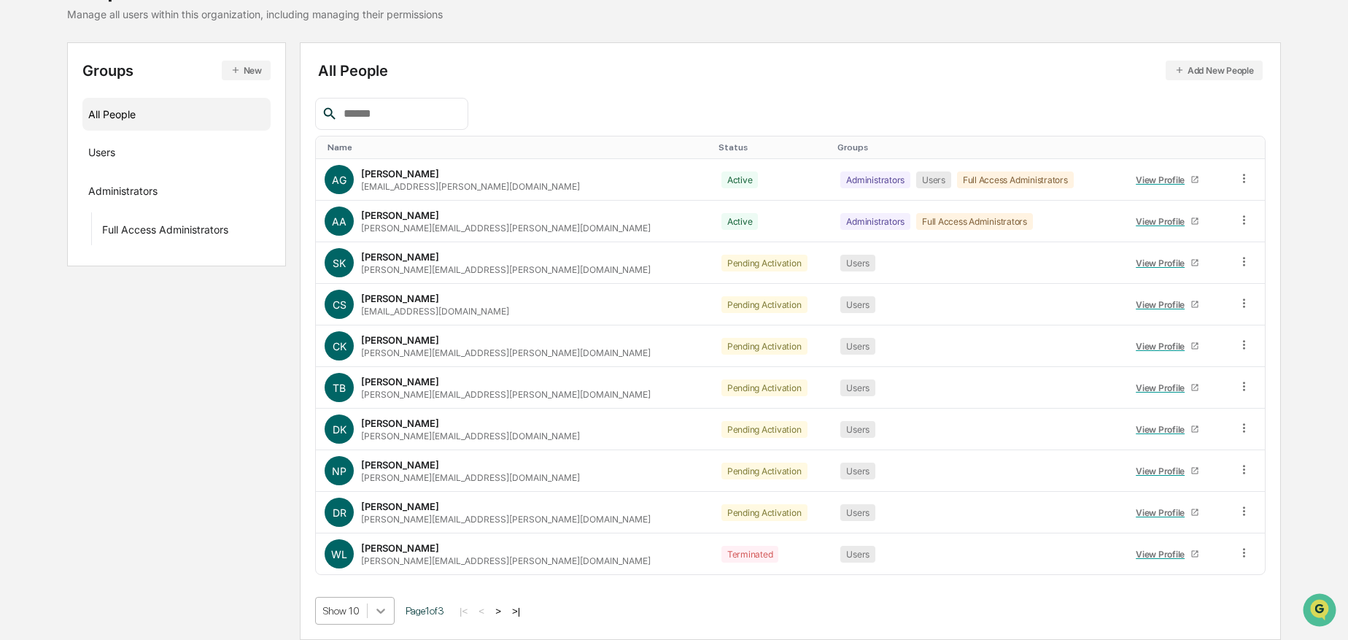 The image size is (1348, 640). Describe the element at coordinates (18, 18) in the screenshot. I see `img: f2157a4c-a0d3-4daa-907e-bb6f0de503a5-1751232295721` at that location.